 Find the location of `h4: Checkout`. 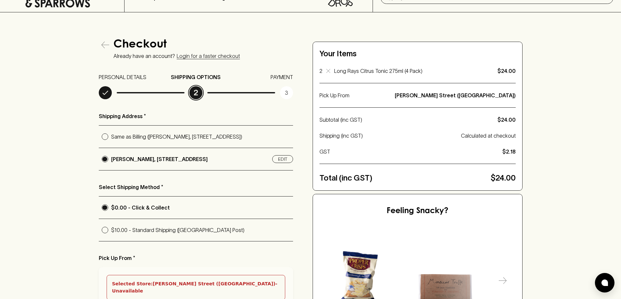

h4: Checkout is located at coordinates (203, 45).